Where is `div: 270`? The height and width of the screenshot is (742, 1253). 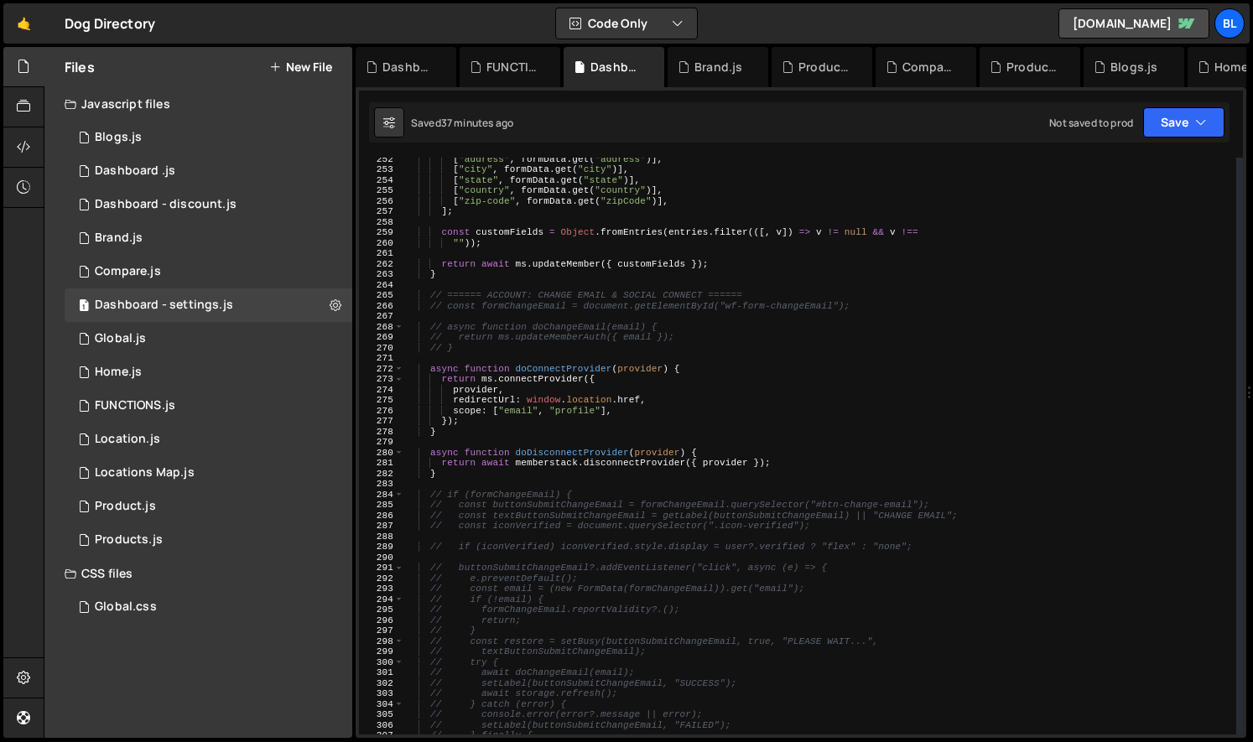
div: 270 is located at coordinates (382, 348).